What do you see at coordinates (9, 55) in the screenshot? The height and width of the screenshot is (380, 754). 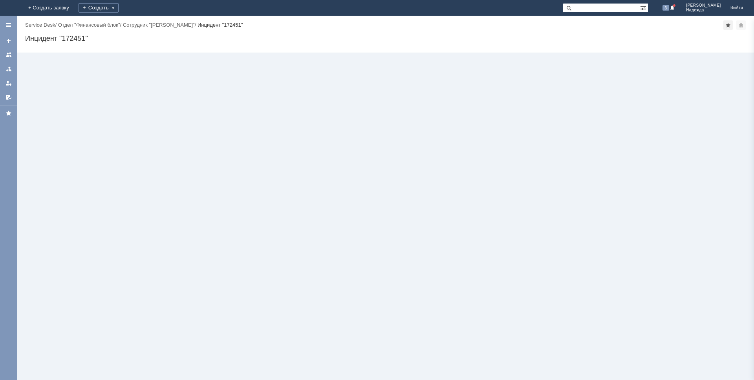 I see `a: Заявки на командах` at bounding box center [9, 55].